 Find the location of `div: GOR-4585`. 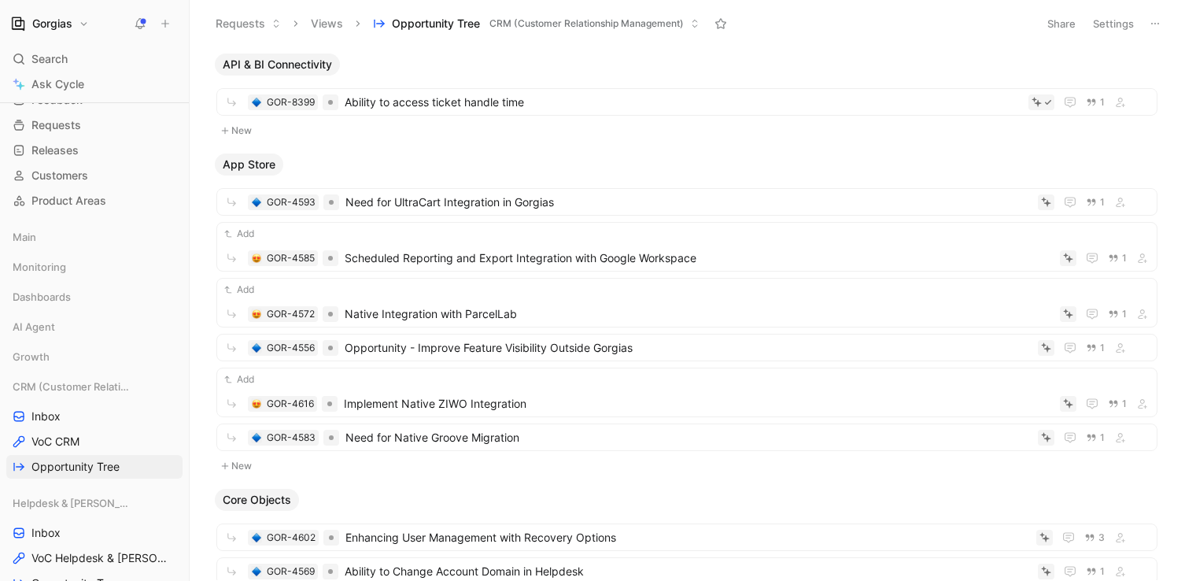

div: GOR-4585 is located at coordinates (290, 258).